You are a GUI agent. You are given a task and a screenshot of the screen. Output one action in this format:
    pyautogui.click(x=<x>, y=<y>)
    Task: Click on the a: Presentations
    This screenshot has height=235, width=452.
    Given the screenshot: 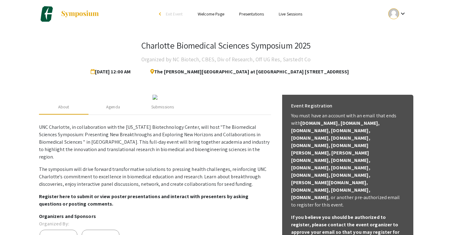 What is the action you would take?
    pyautogui.click(x=252, y=14)
    